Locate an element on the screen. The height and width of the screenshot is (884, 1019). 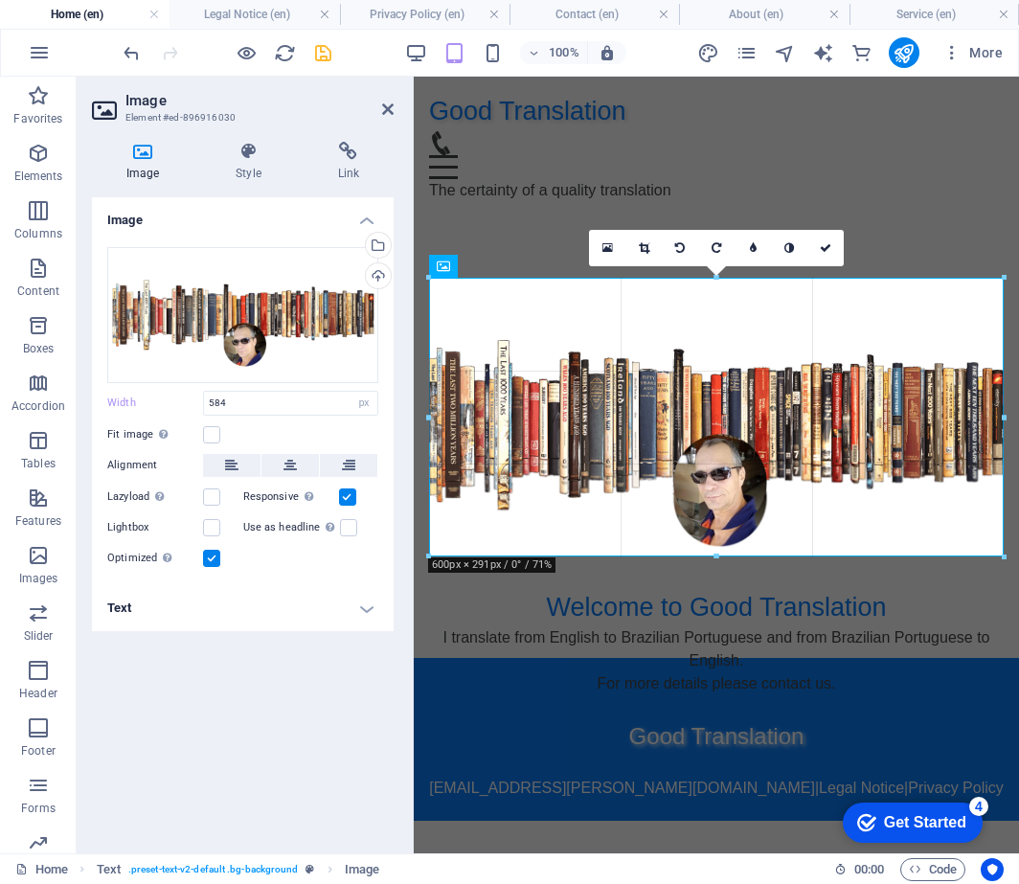
i: Publish is located at coordinates (903, 53).